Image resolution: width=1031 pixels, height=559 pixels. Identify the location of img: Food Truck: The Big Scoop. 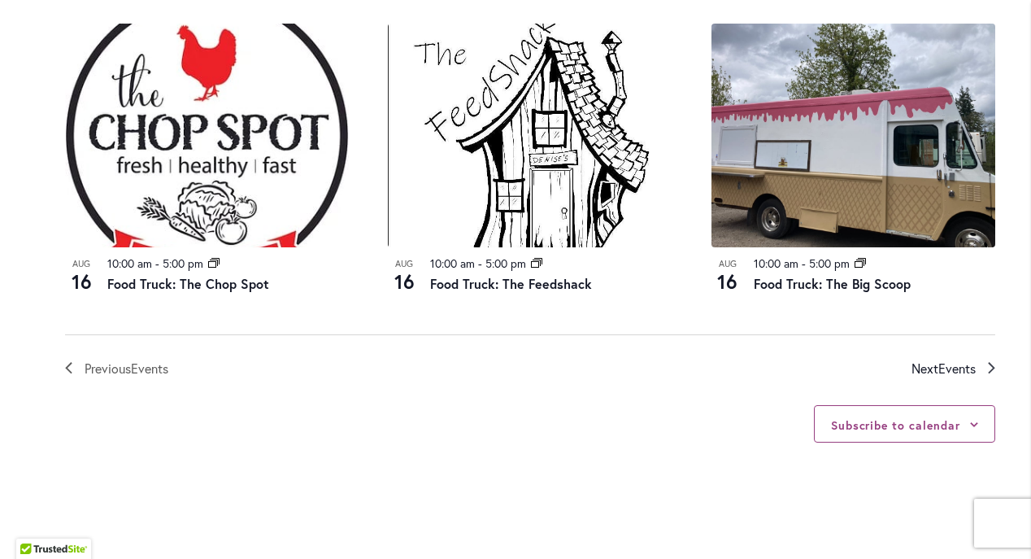
(853, 135).